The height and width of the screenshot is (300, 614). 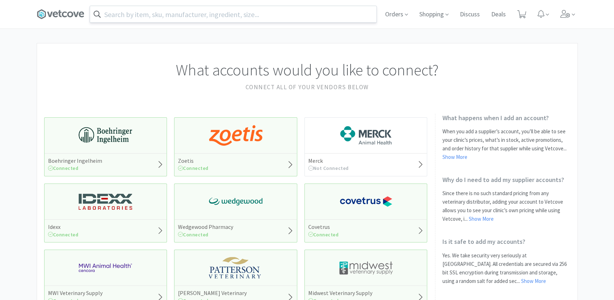 What do you see at coordinates (75, 293) in the screenshot?
I see `h5: MWI Veterinary Supply` at bounding box center [75, 293].